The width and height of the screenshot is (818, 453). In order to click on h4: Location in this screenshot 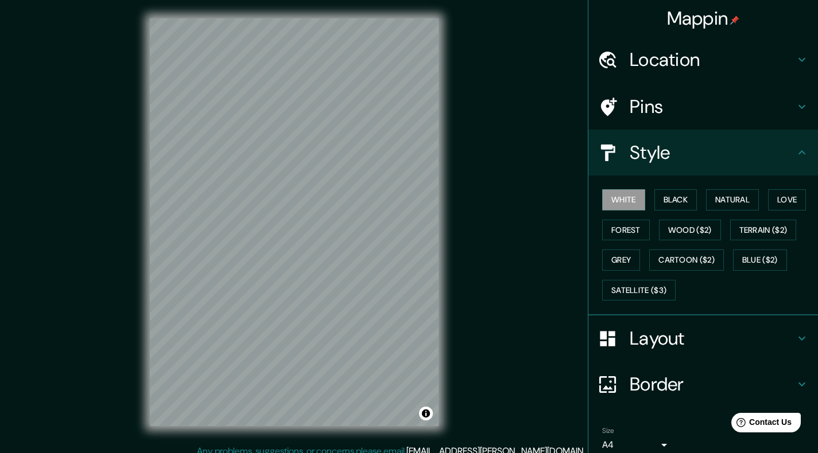, I will do `click(712, 60)`.